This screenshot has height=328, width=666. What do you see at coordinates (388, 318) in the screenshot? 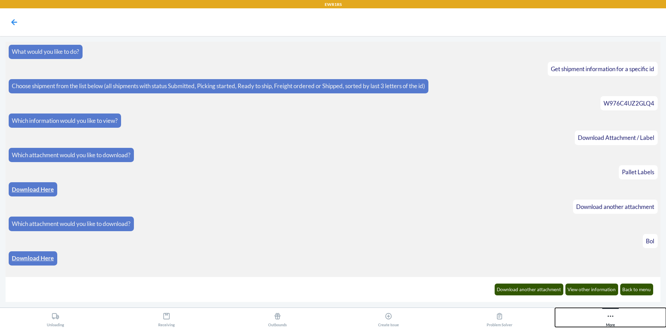
I see `div: Create Issue` at bounding box center [388, 318].